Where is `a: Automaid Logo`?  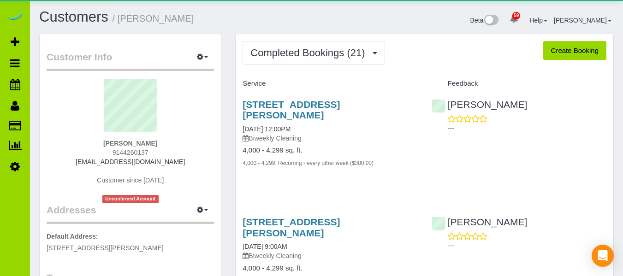
a: Automaid Logo is located at coordinates (15, 16).